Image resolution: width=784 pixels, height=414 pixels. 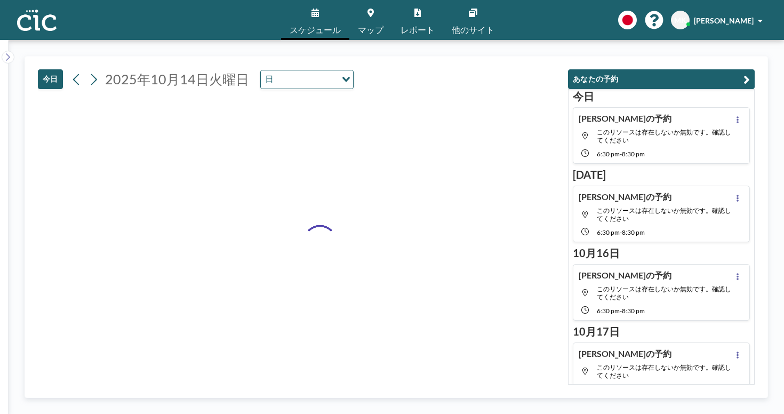 What do you see at coordinates (306, 79) in the screenshot?
I see `input: Search for option` at bounding box center [306, 79].